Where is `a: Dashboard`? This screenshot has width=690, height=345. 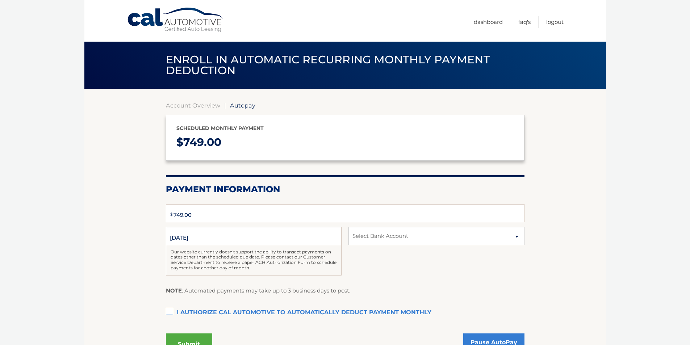
a: Dashboard is located at coordinates (488, 22).